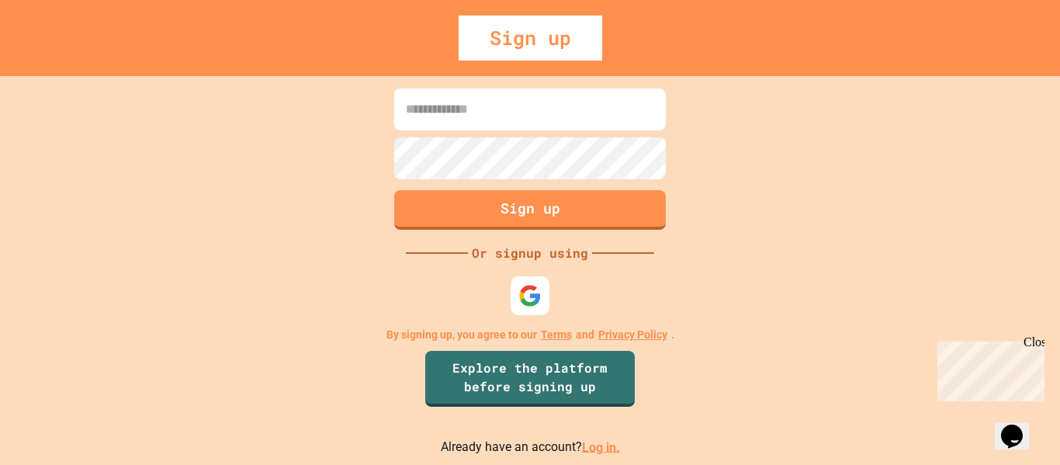 The image size is (1060, 465). I want to click on a: Privacy Policy, so click(632, 334).